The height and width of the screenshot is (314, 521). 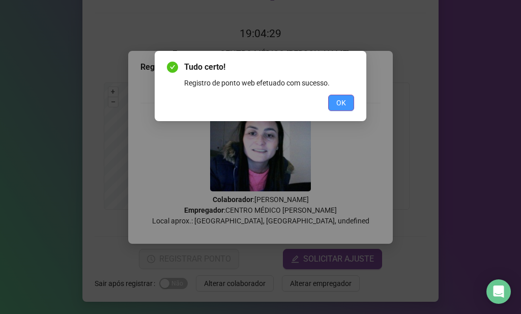 I want to click on div: Registro de ponto web efetuado com sucesso., so click(x=269, y=83).